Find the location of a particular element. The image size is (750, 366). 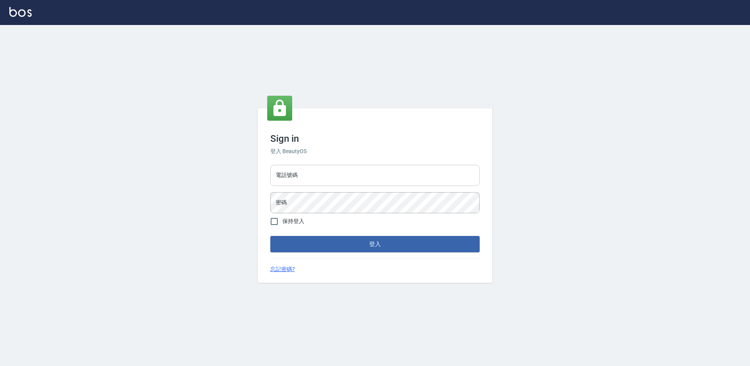

span: 保持登入 is located at coordinates (293, 221).